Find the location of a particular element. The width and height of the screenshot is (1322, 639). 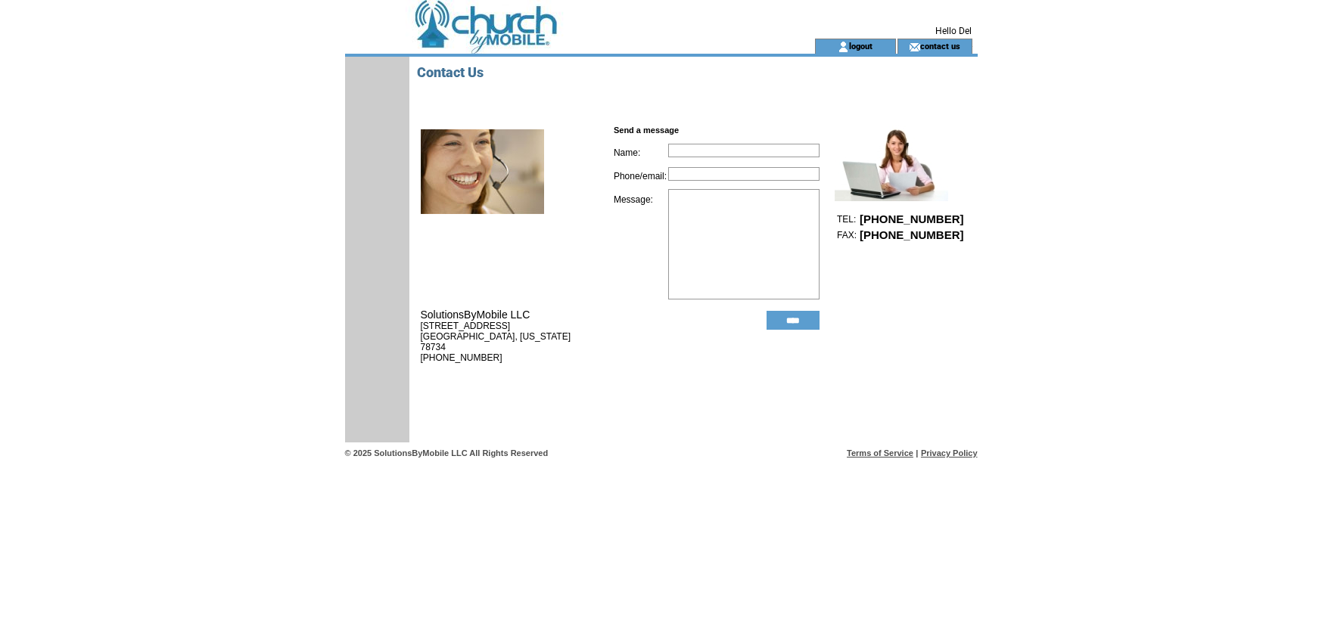

a: Terms of Service is located at coordinates (880, 453).